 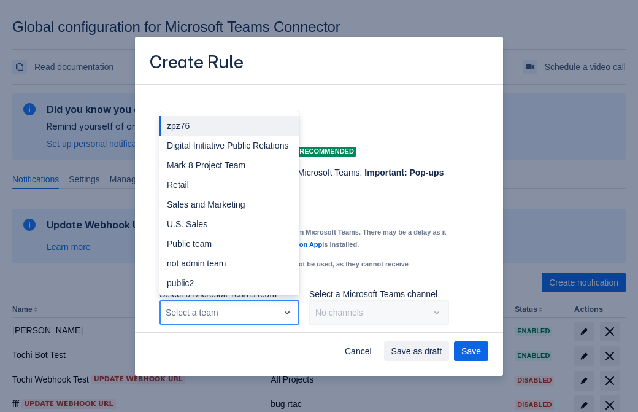 I want to click on div: Scrollable content, so click(x=319, y=208).